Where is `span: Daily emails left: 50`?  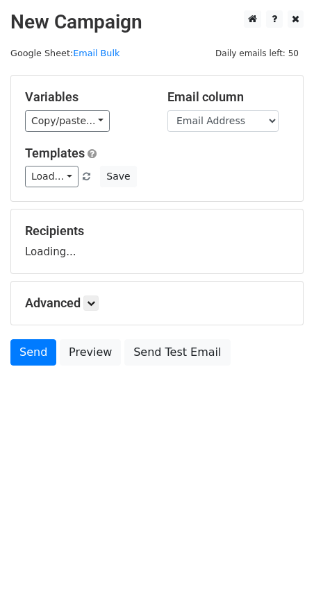 span: Daily emails left: 50 is located at coordinates (257, 53).